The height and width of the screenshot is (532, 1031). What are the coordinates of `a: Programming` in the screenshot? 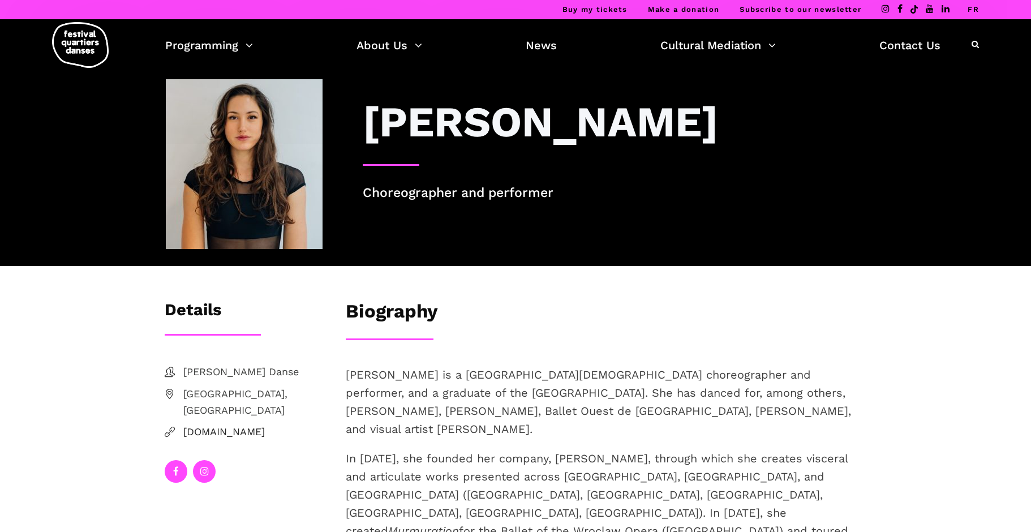 It's located at (209, 45).